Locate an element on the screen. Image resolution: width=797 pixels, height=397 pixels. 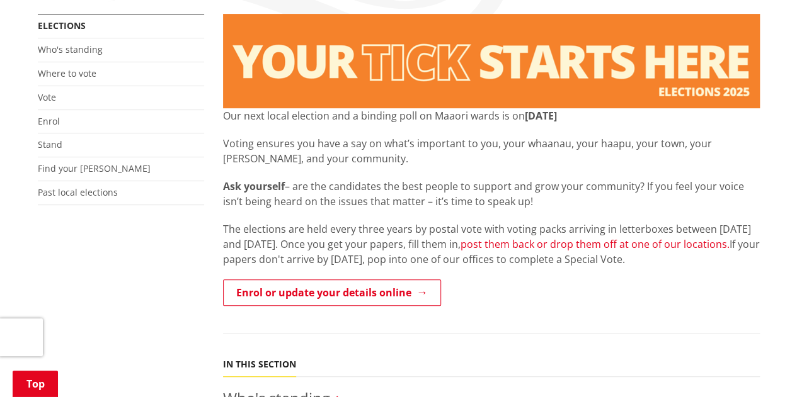
a: post them back or drop them off at one of our locations. is located at coordinates (595, 244).